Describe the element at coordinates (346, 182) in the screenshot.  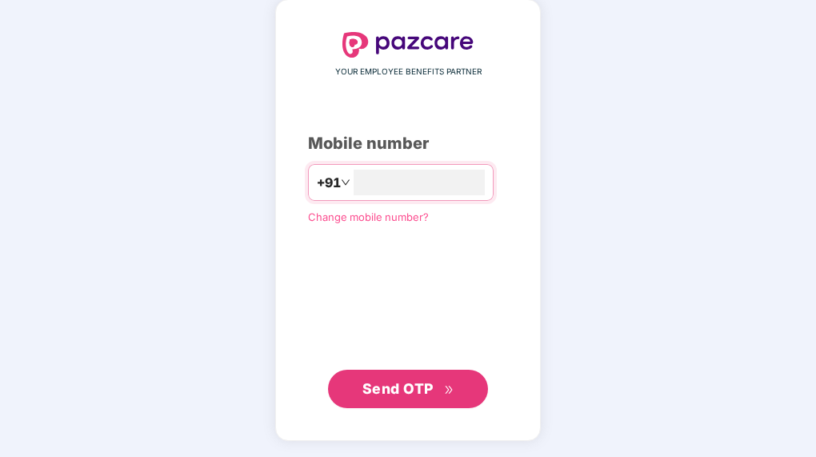
I see `span: down` at that location.